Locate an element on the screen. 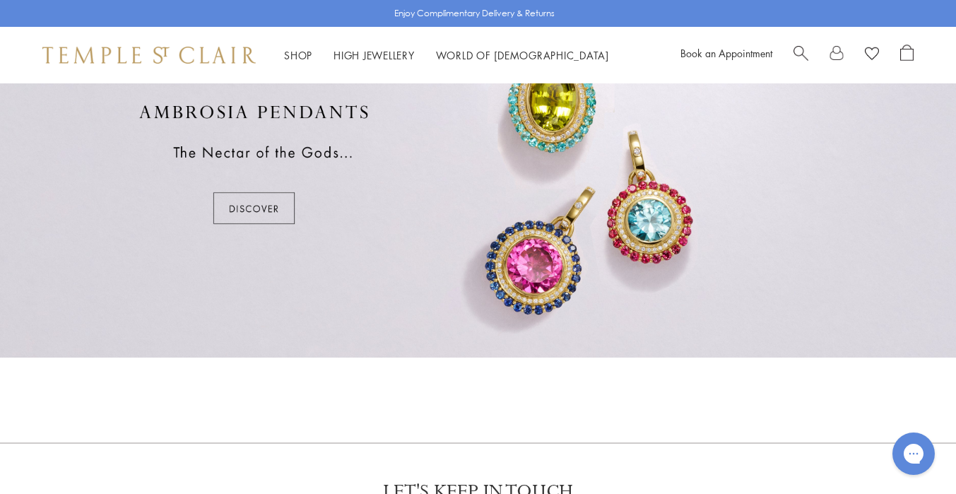 The image size is (956, 494). img: Temple St. Clair is located at coordinates (149, 55).